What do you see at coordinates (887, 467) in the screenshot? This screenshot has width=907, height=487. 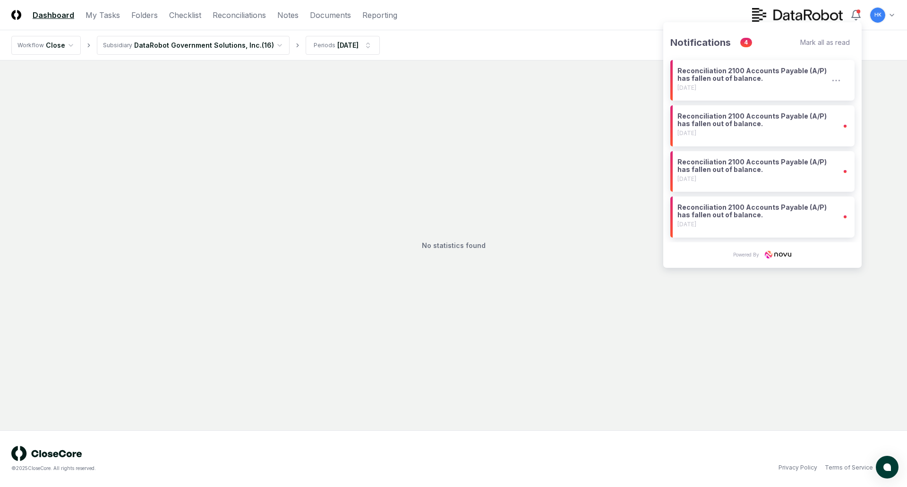 I see `button: atlas-launcher` at bounding box center [887, 467].